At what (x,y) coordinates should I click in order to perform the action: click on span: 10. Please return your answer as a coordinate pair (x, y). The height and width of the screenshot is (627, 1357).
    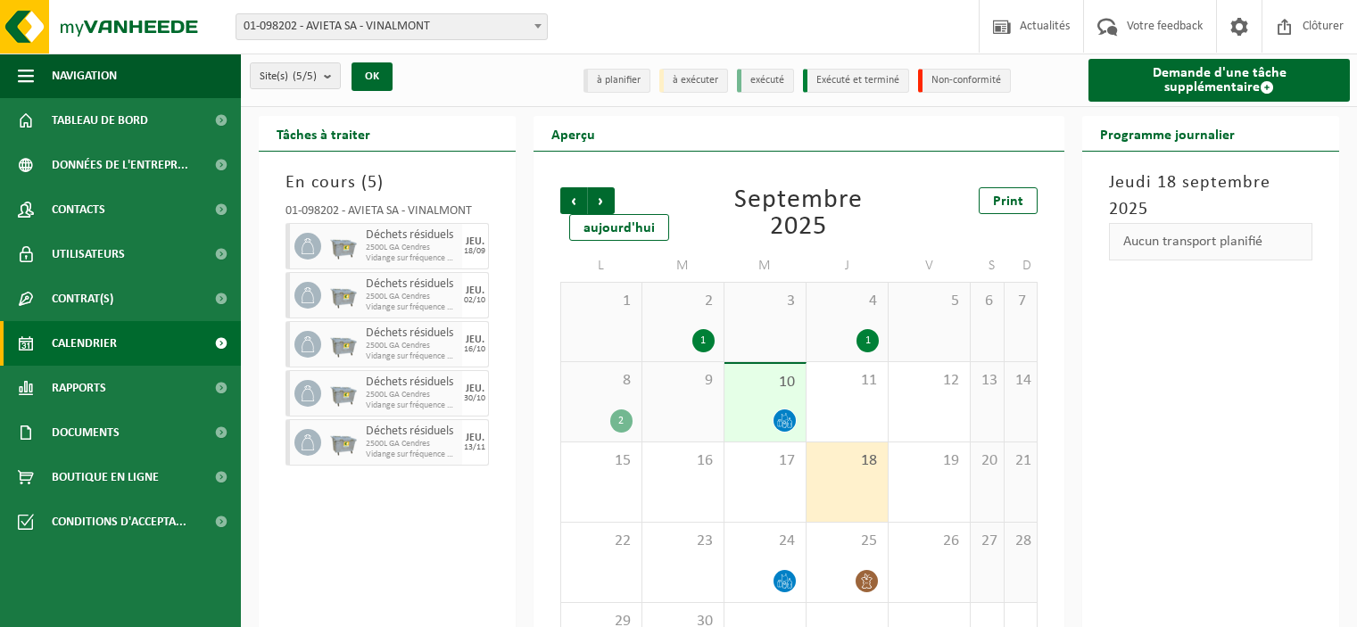
    Looking at the image, I should click on (765, 383).